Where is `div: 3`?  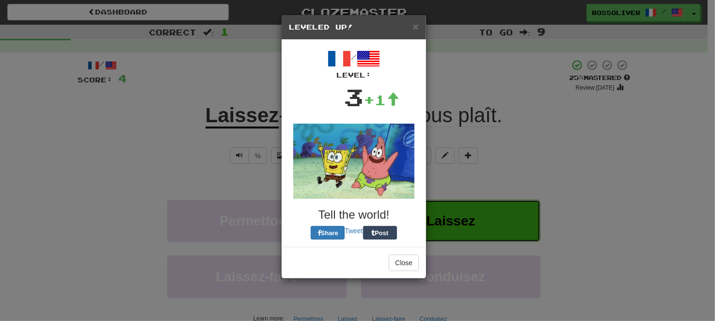
div: 3 is located at coordinates (354, 97).